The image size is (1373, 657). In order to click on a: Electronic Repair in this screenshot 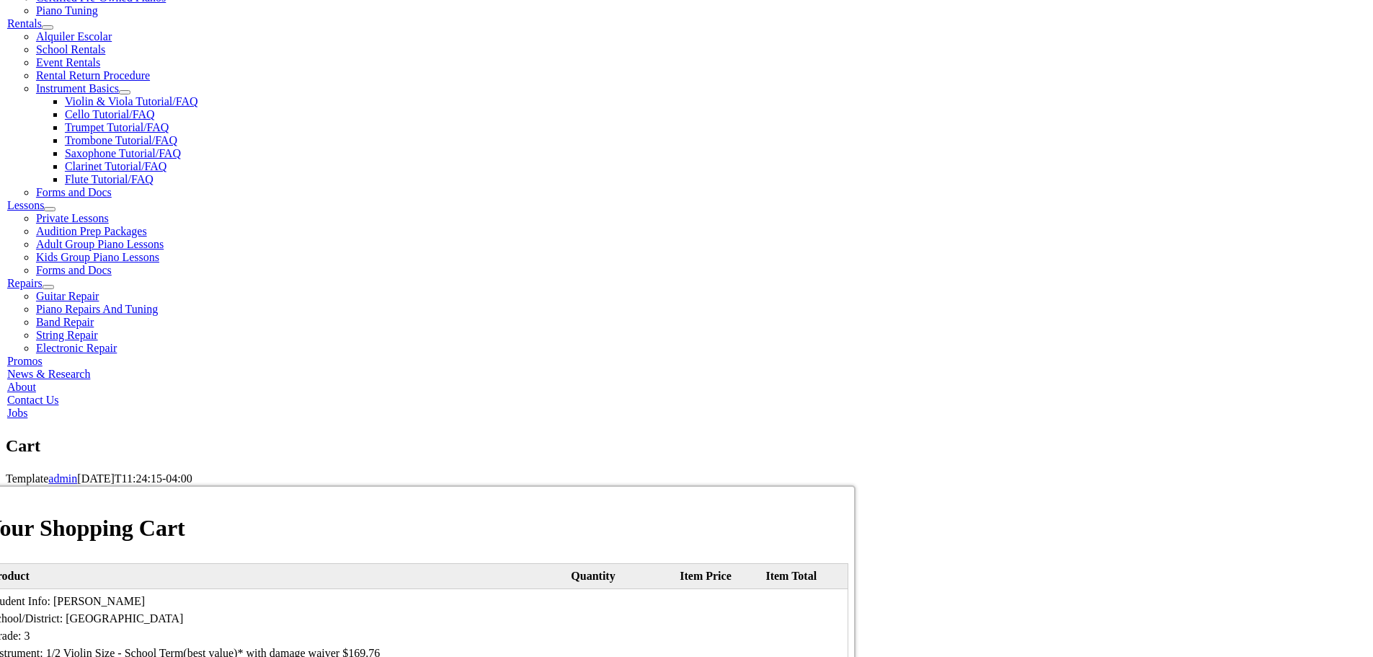, I will do `click(76, 347)`.